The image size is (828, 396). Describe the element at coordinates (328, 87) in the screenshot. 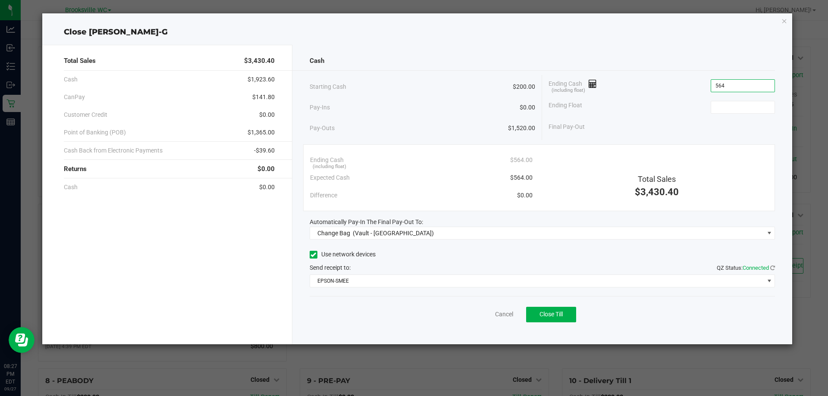

I see `span: Starting Cash` at that location.